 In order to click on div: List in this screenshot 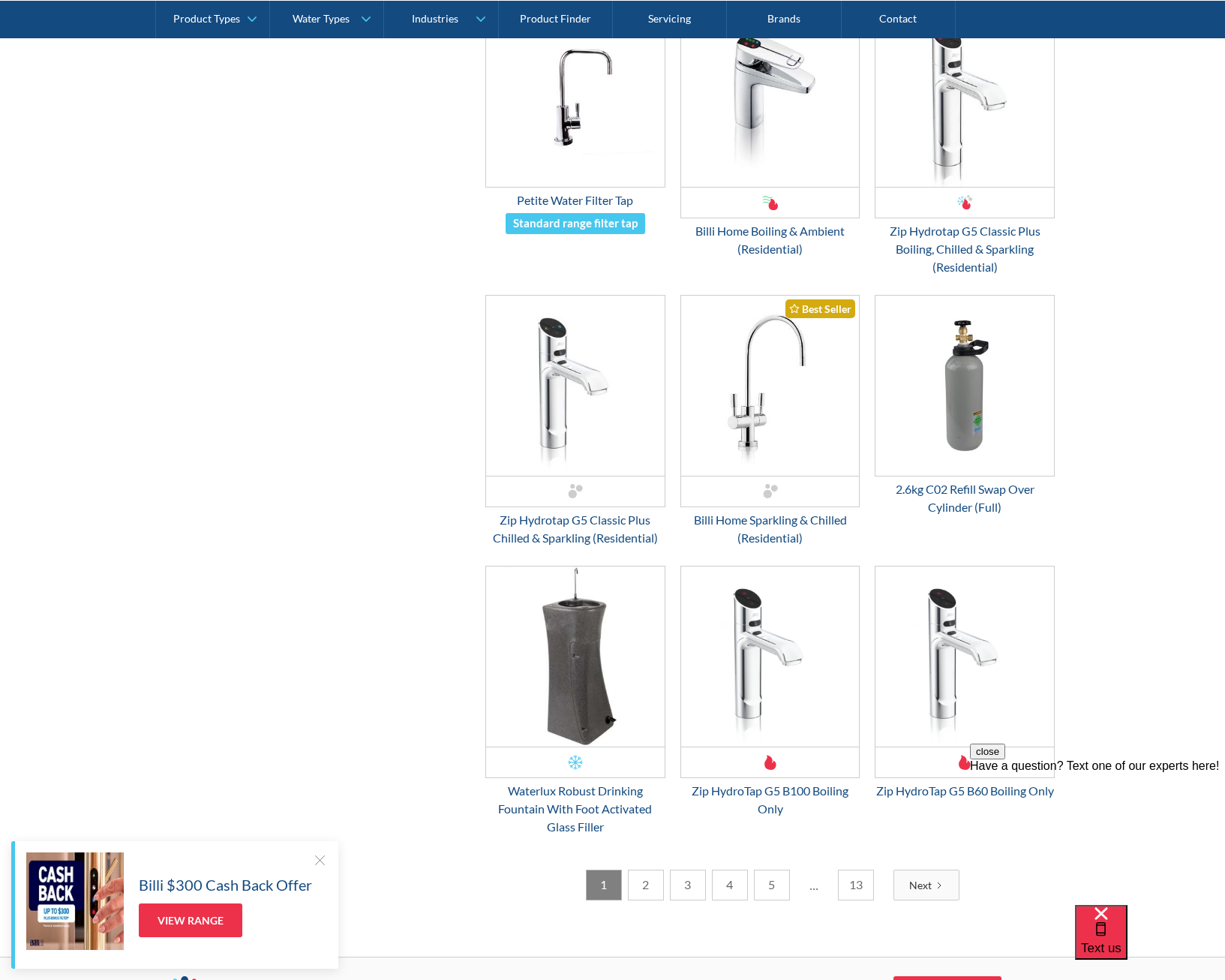, I will do `click(771, 885)`.